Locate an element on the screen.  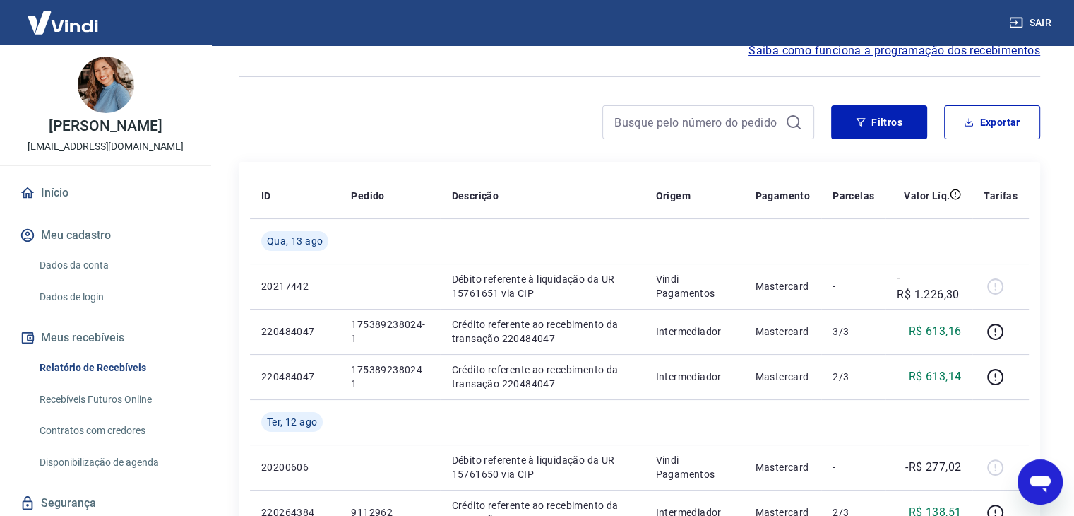
p: Tarifas is located at coordinates (1001, 196).